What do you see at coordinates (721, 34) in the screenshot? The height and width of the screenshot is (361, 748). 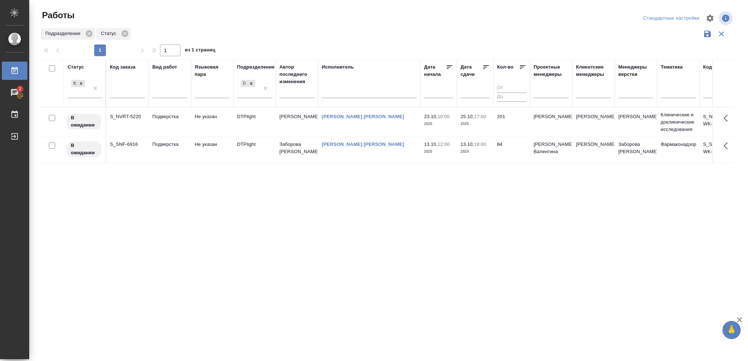 I see `button: Сбросить фильтры` at bounding box center [721, 34].